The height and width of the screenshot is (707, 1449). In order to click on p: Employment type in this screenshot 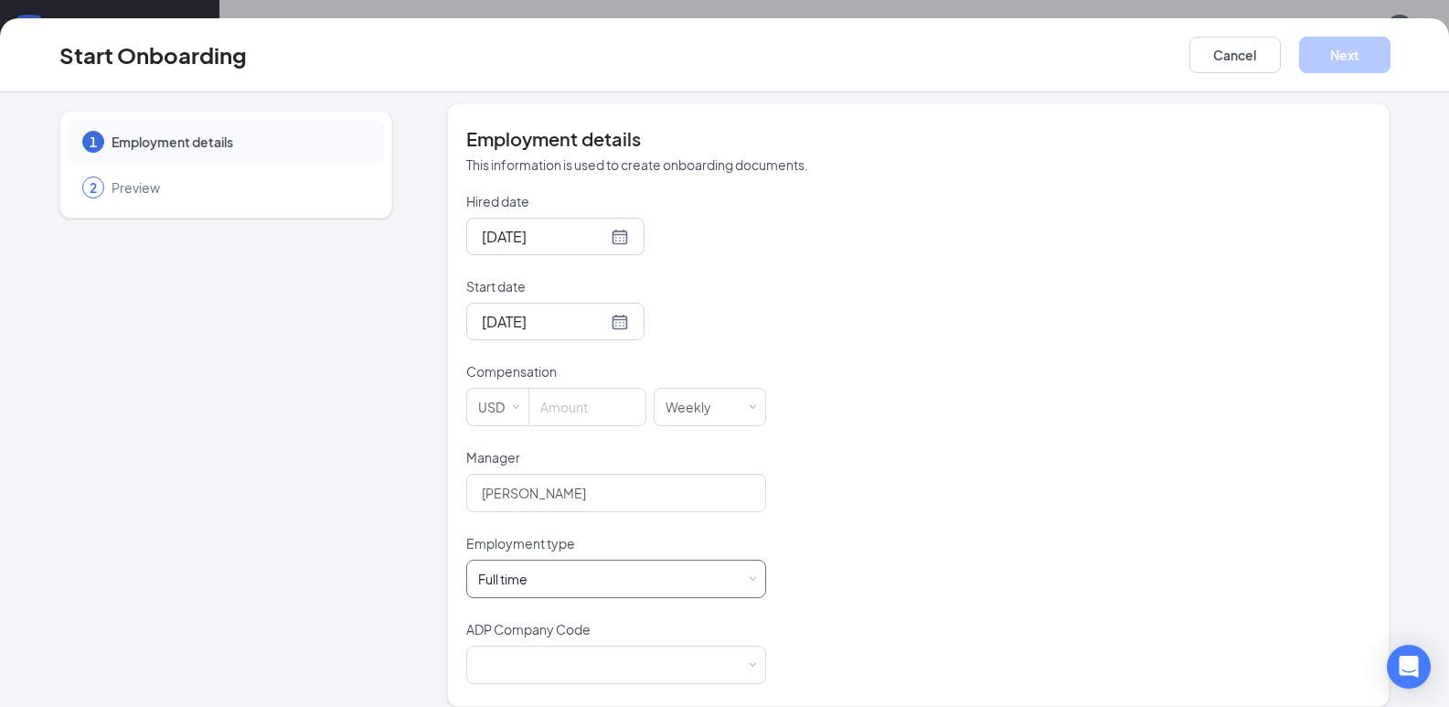, I will do `click(616, 543)`.